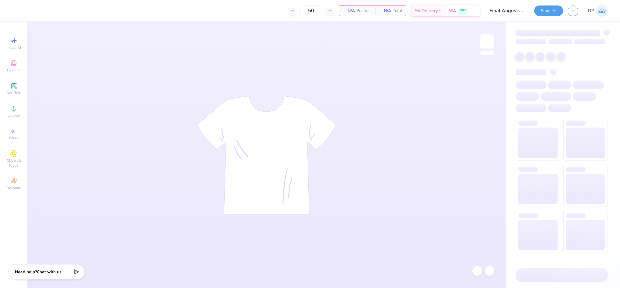  What do you see at coordinates (14, 93) in the screenshot?
I see `span: Add Text` at bounding box center [14, 93].